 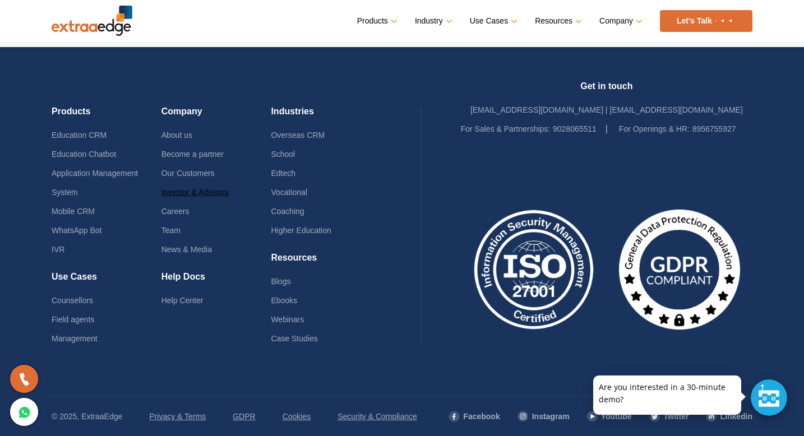 I want to click on a: Youtube, so click(x=609, y=417).